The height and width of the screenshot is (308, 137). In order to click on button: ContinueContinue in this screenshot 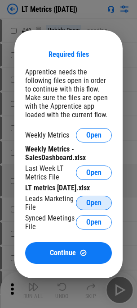, I will do `click(68, 253)`.